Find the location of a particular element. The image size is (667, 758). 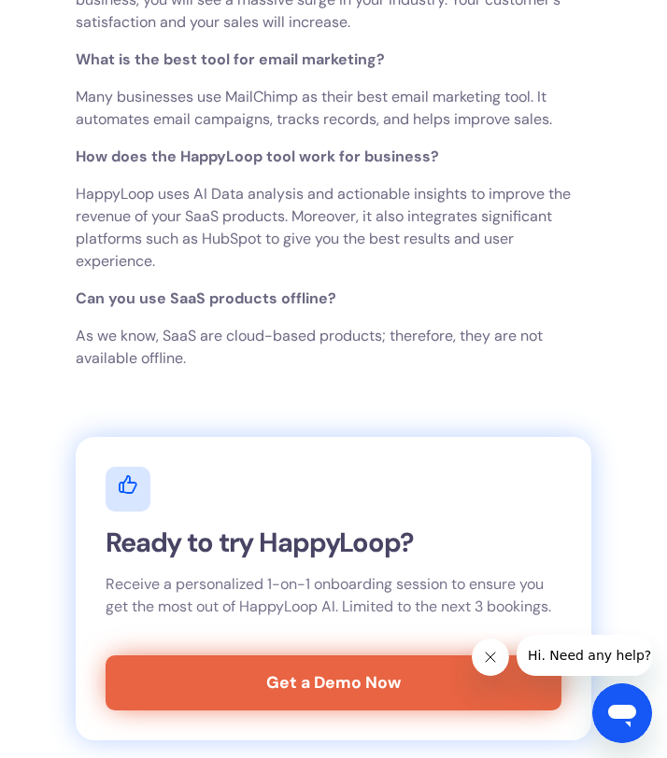

span: Hi. Need any help? is located at coordinates (73, 21).